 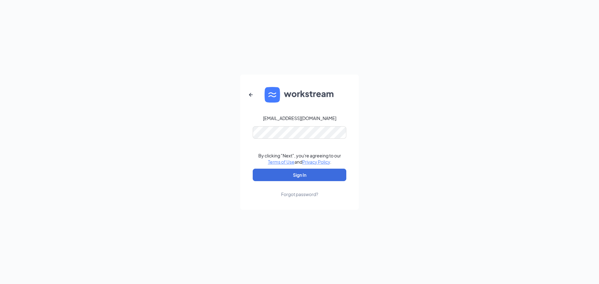 What do you see at coordinates (251, 95) in the screenshot?
I see `button: ArrowLeftNew` at bounding box center [251, 95].